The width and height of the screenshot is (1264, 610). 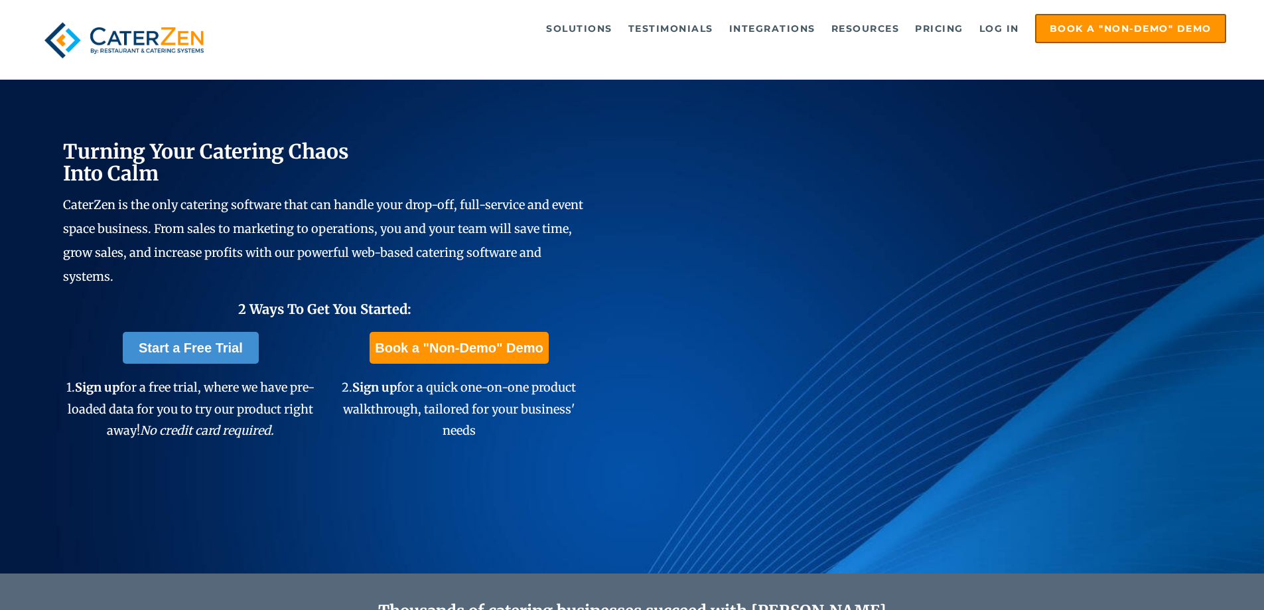 What do you see at coordinates (190, 409) in the screenshot?
I see `span: 1. for a free trial, where we have pre-loaded data for you to try our product right away!` at bounding box center [190, 409].